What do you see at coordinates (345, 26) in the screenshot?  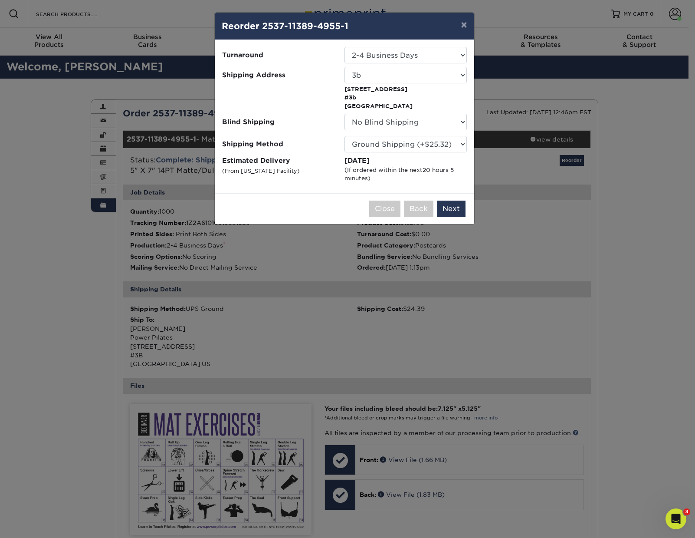 I see `h4: Reorder 2537-11389-4955-1` at bounding box center [345, 26].